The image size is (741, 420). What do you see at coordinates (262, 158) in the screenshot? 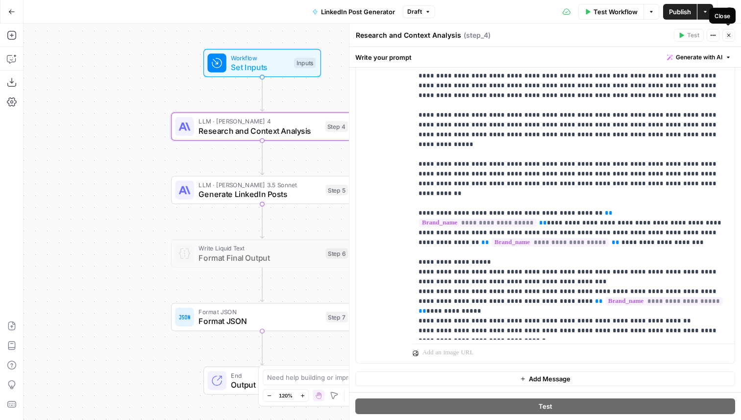
I see `g: Edge from step_4 to step_5` at bounding box center [262, 158].